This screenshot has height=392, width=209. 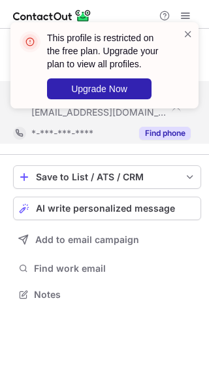 I want to click on button: Add to email campaign, so click(x=107, y=240).